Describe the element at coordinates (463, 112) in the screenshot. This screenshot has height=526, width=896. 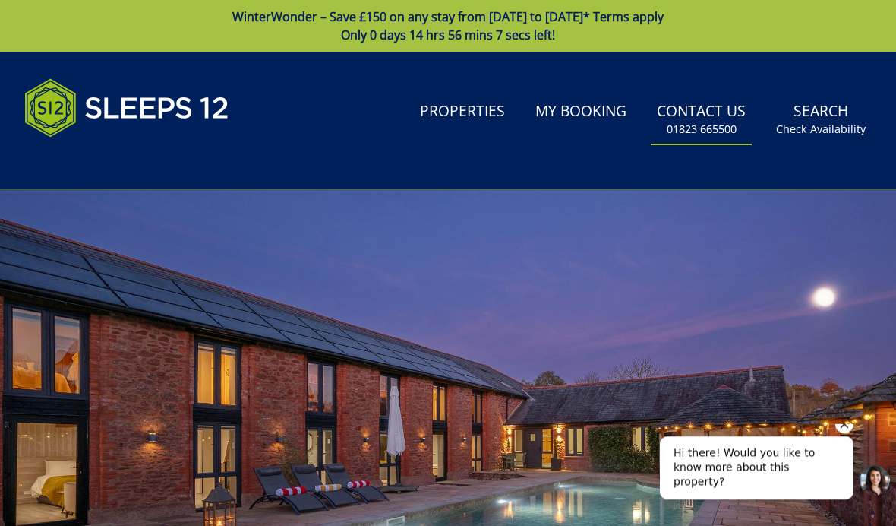
I see `a: Properties` at that location.